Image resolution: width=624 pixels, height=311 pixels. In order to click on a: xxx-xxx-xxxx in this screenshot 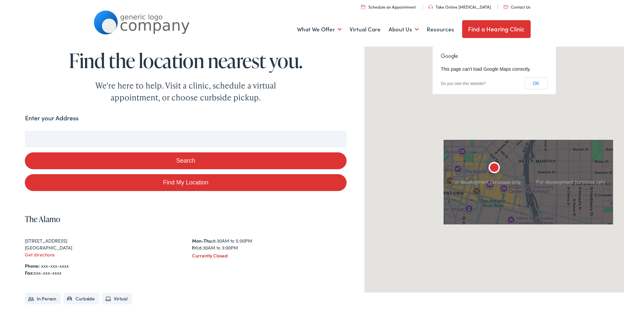, I will do `click(55, 266)`.